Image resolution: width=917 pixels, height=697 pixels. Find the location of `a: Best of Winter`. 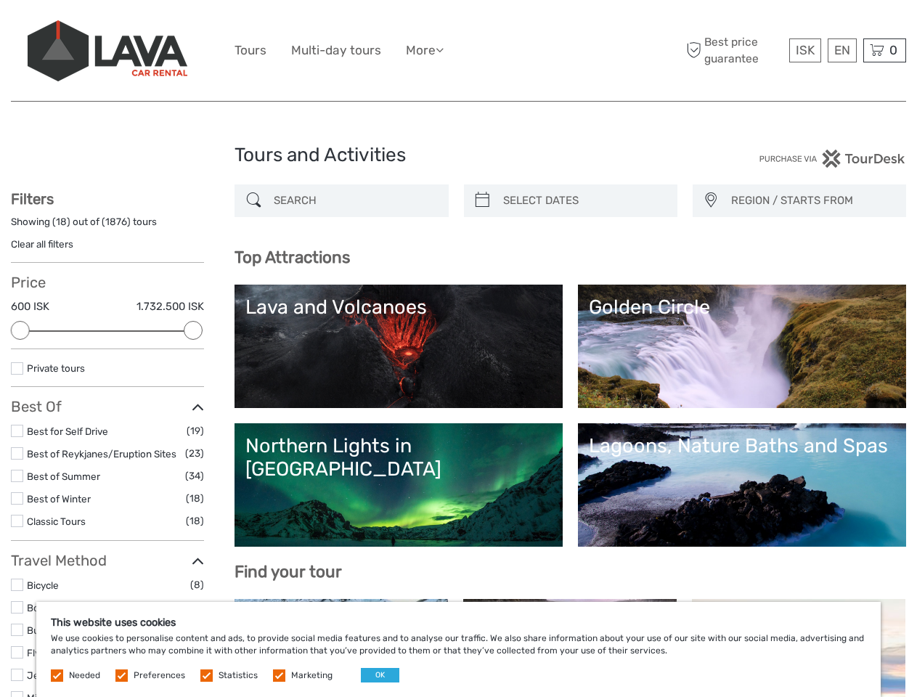

a: Best of Winter is located at coordinates (59, 499).